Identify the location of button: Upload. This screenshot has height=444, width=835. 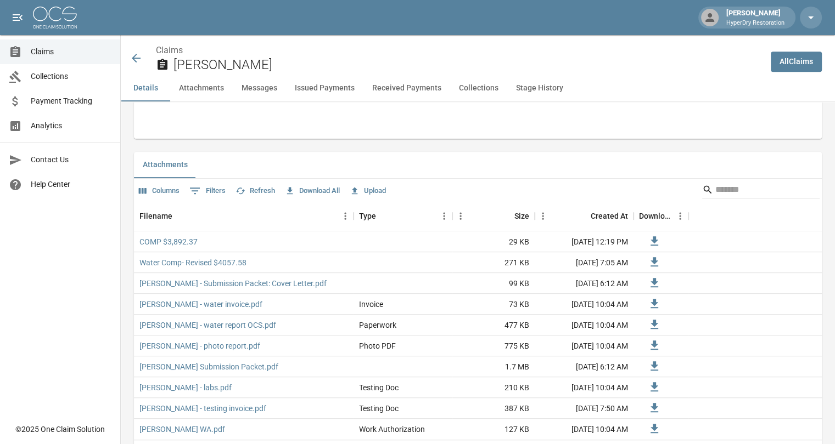
(368, 191).